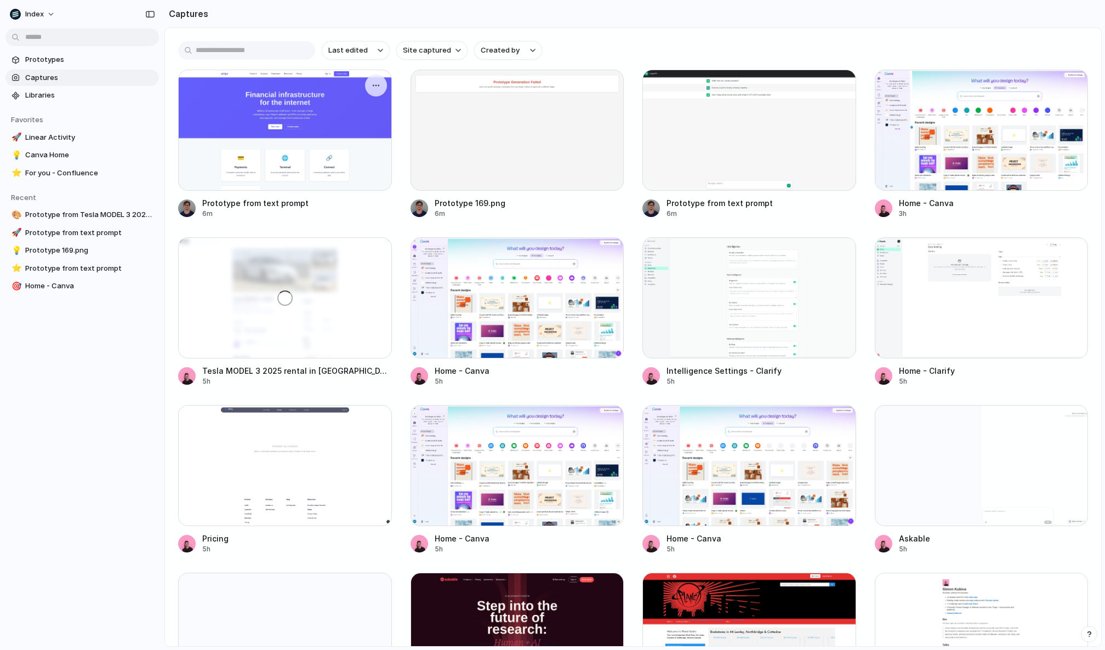 The width and height of the screenshot is (1105, 650). What do you see at coordinates (90, 250) in the screenshot?
I see `span: Prototype 169.png` at bounding box center [90, 250].